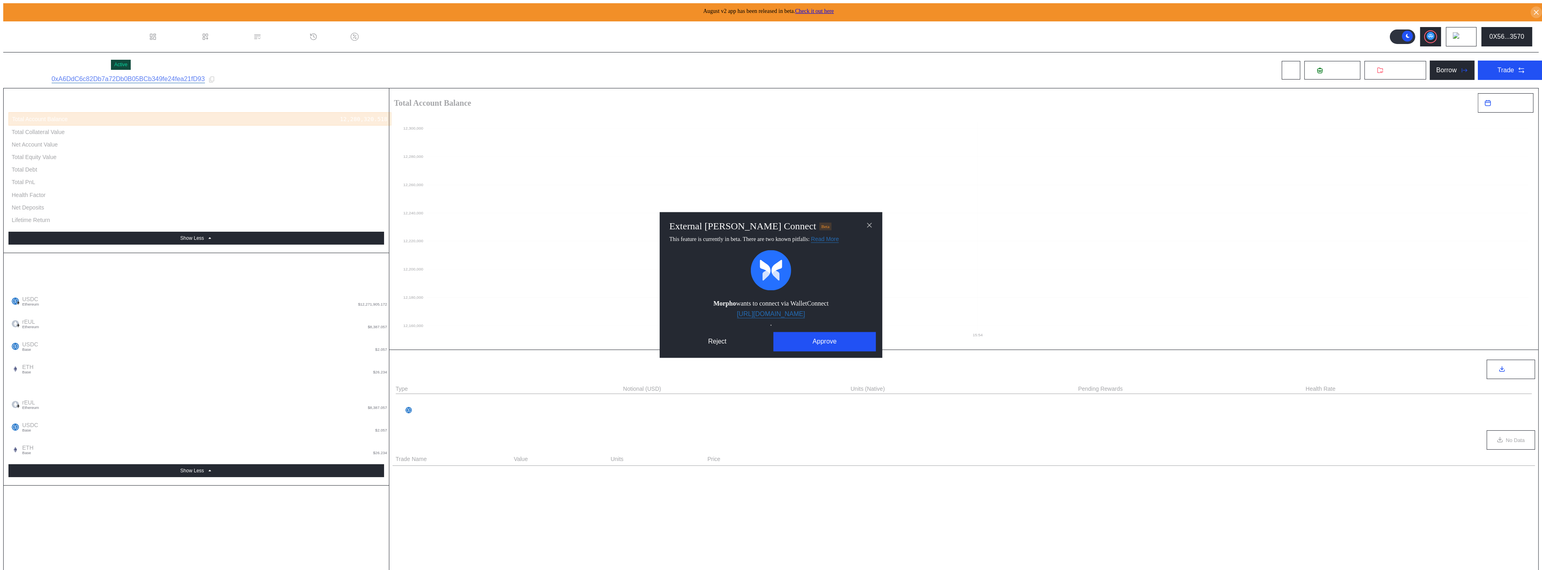 The image size is (1542, 570). I want to click on div: 0.000, so click(378, 169).